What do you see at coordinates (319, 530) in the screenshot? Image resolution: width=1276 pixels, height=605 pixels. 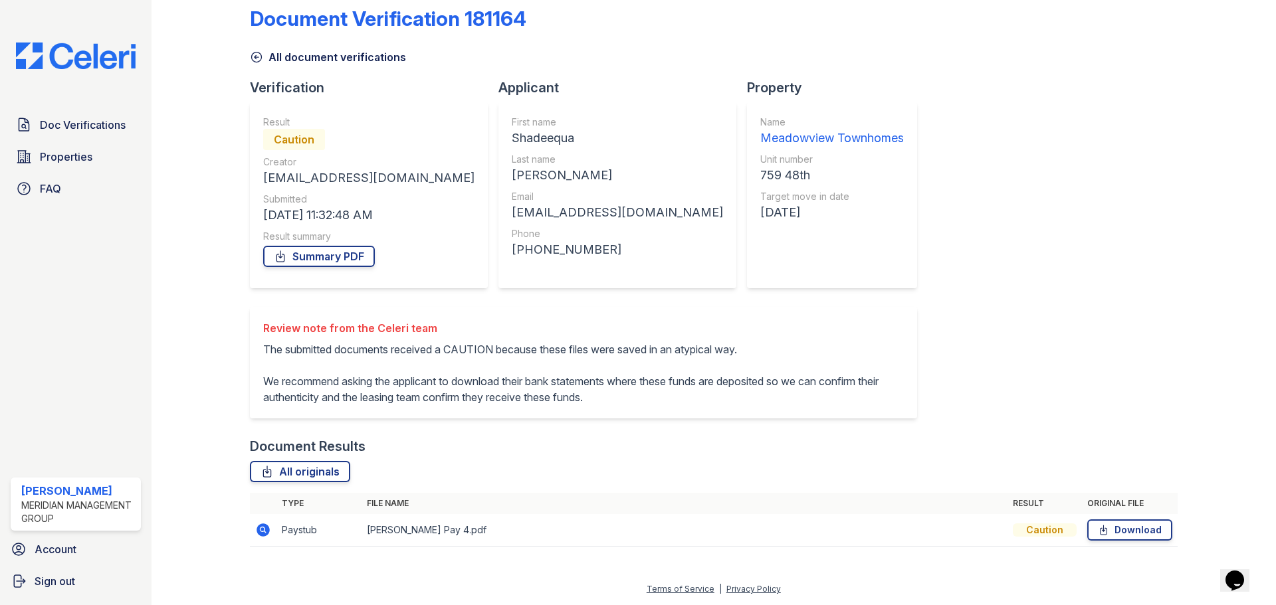 I see `td: Paystub` at bounding box center [319, 530].